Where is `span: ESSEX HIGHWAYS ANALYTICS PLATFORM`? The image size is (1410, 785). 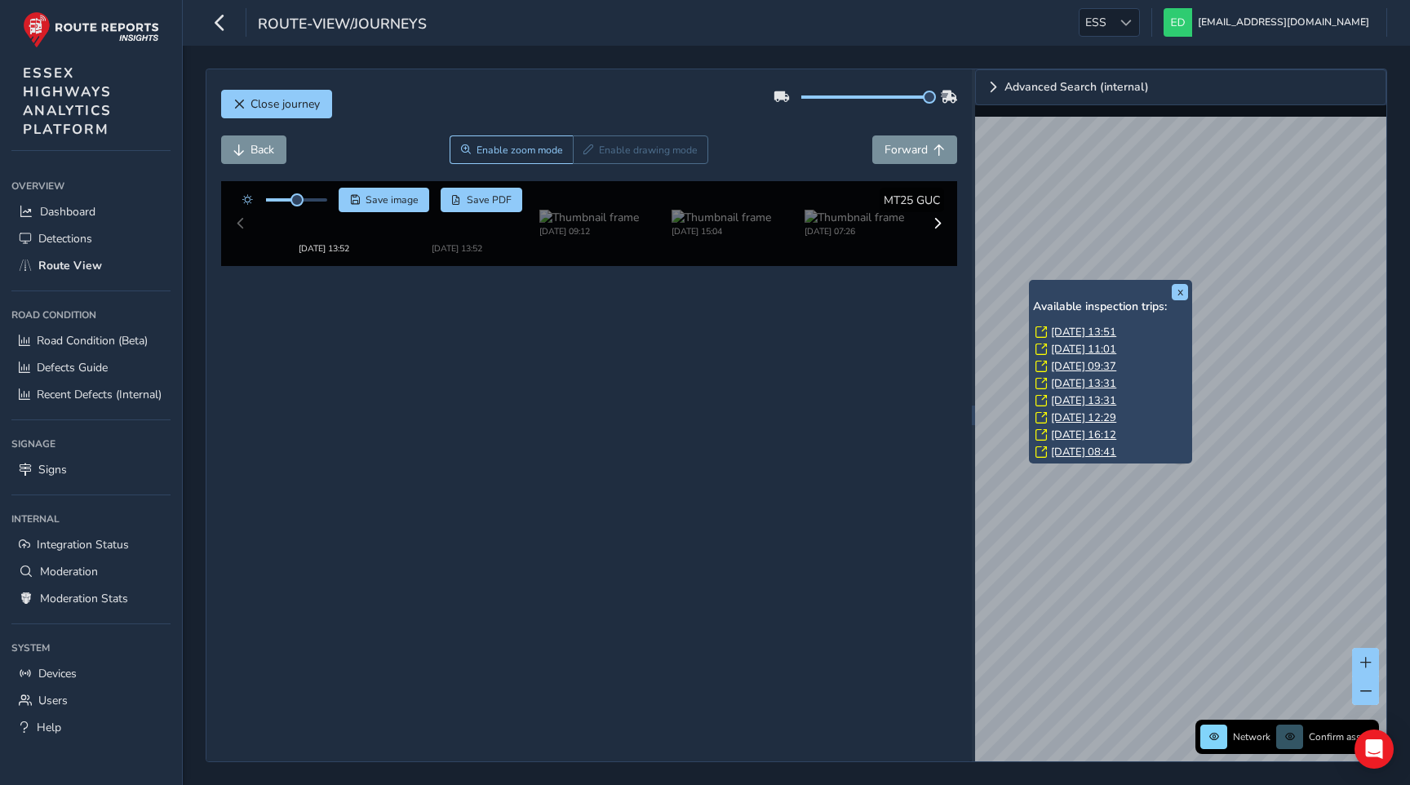 span: ESSEX HIGHWAYS ANALYTICS PLATFORM is located at coordinates (67, 101).